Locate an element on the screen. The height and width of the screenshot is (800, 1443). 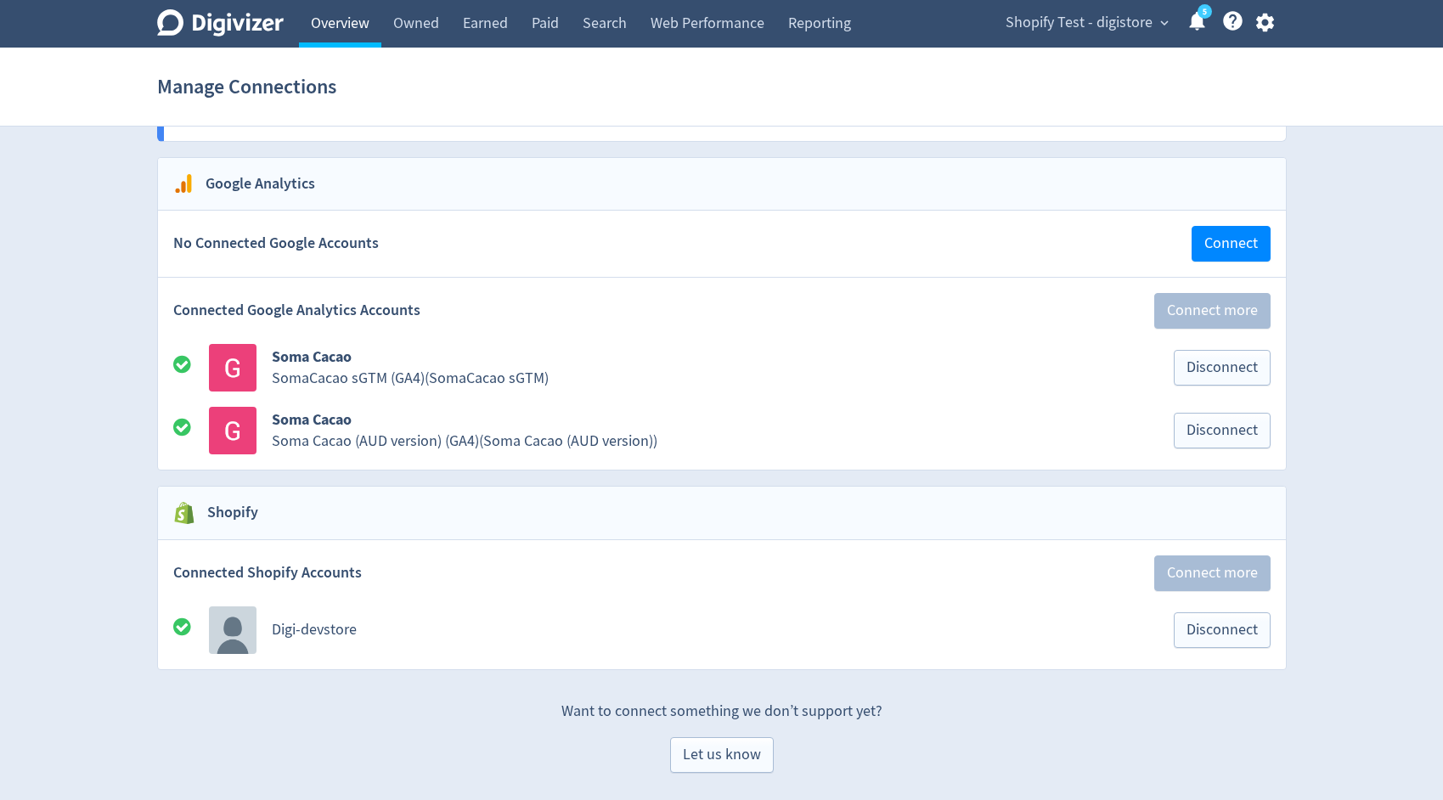
img: Avatar for Soma Cacao (AUD version) is located at coordinates (233, 431).